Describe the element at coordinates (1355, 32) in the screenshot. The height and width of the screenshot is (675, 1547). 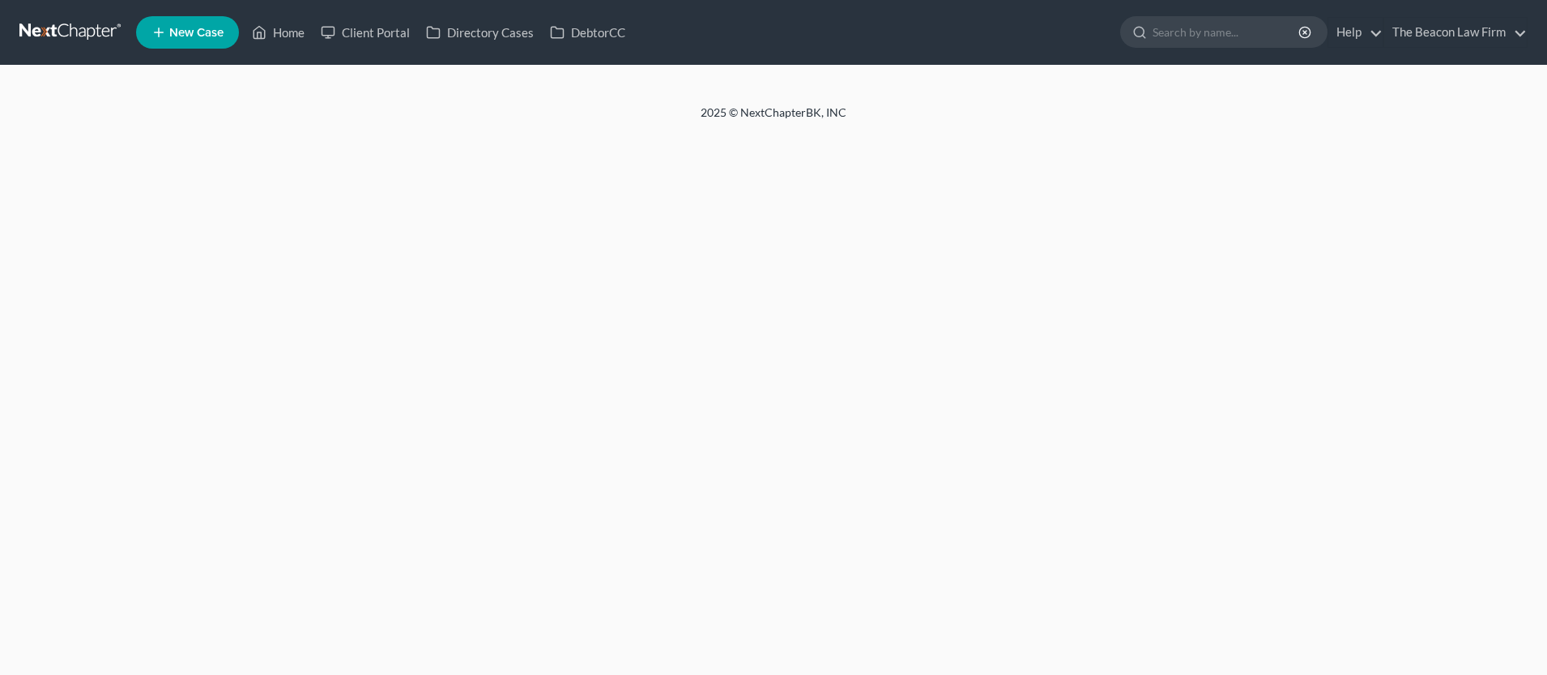
I see `a: Help` at that location.